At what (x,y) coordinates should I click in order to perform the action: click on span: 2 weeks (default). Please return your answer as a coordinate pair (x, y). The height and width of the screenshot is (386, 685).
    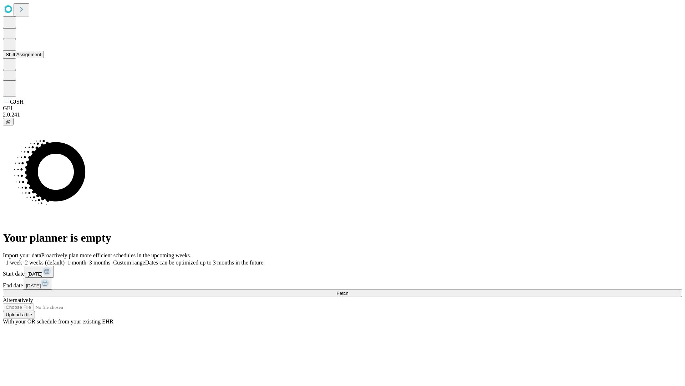
    Looking at the image, I should click on (45, 262).